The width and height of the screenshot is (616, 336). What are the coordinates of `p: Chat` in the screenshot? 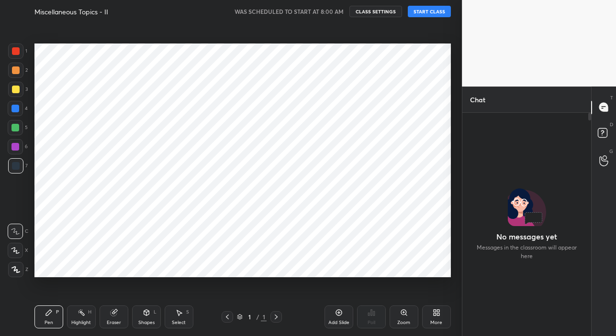 It's located at (478, 100).